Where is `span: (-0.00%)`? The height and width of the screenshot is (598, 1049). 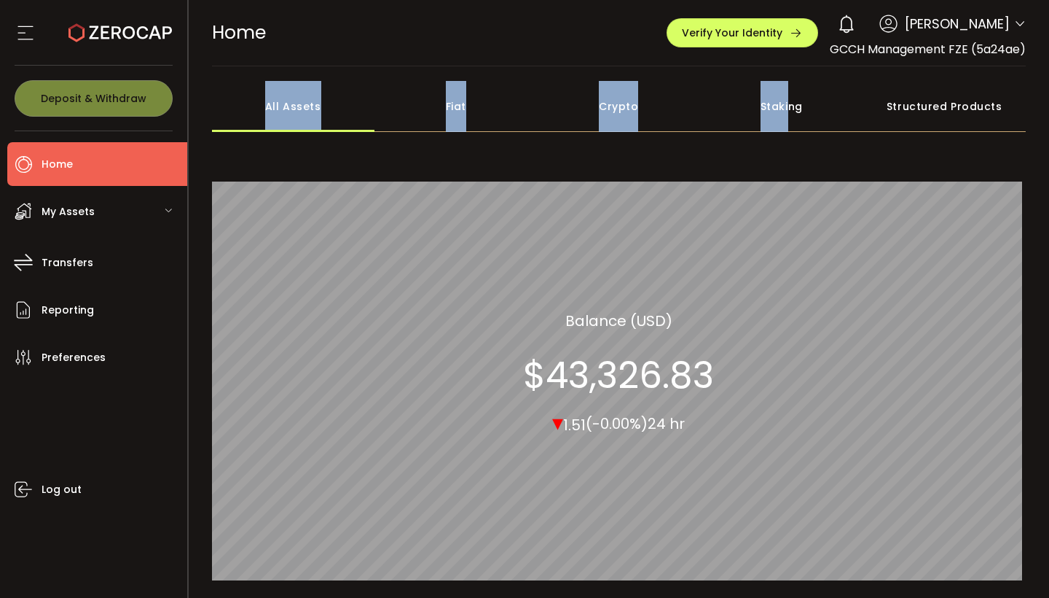 span: (-0.00%) is located at coordinates (617, 423).